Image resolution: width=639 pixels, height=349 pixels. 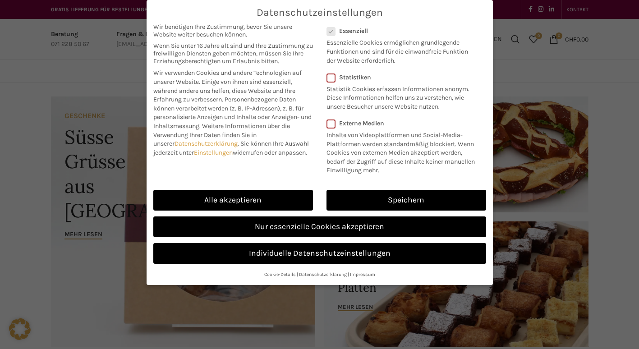 What do you see at coordinates (406, 200) in the screenshot?
I see `a: Speichern` at bounding box center [406, 200].